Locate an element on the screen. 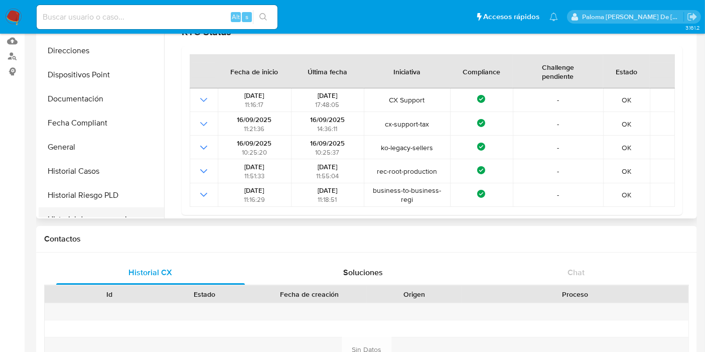  a: Salir is located at coordinates (692, 17).